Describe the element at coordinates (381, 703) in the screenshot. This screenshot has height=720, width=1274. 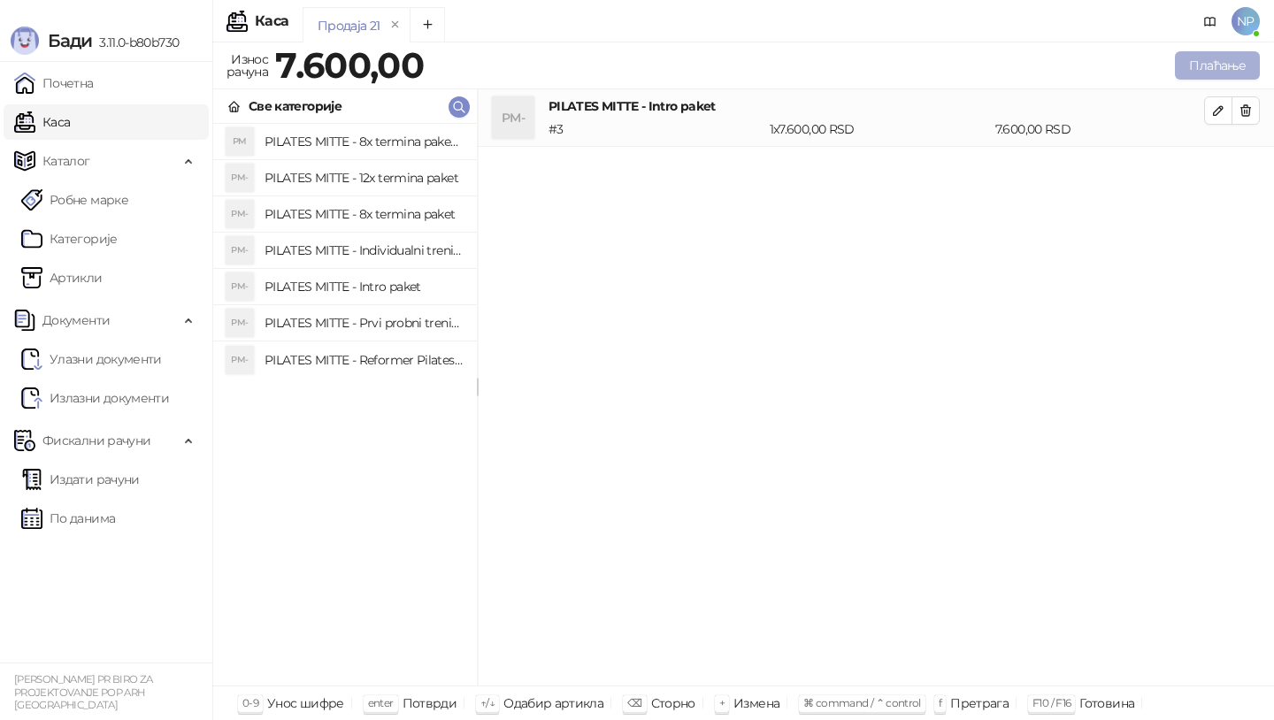
I see `span: enter` at that location.